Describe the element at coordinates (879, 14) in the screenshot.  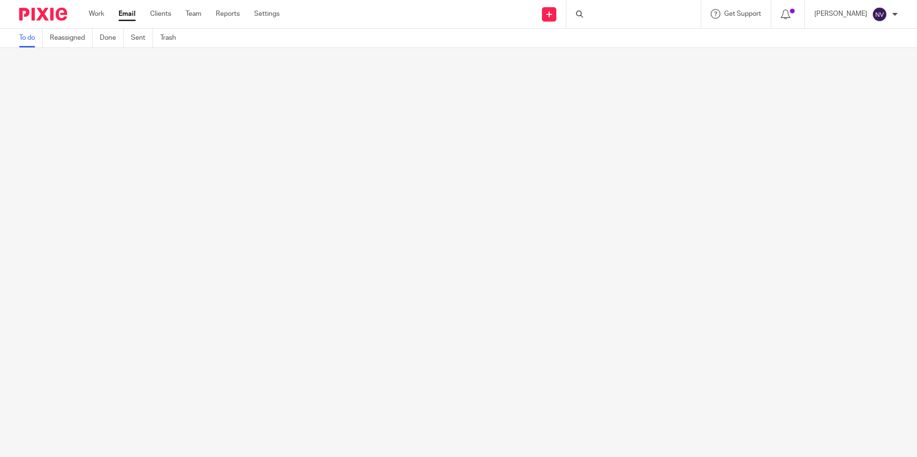
I see `img: svg%3E` at that location.